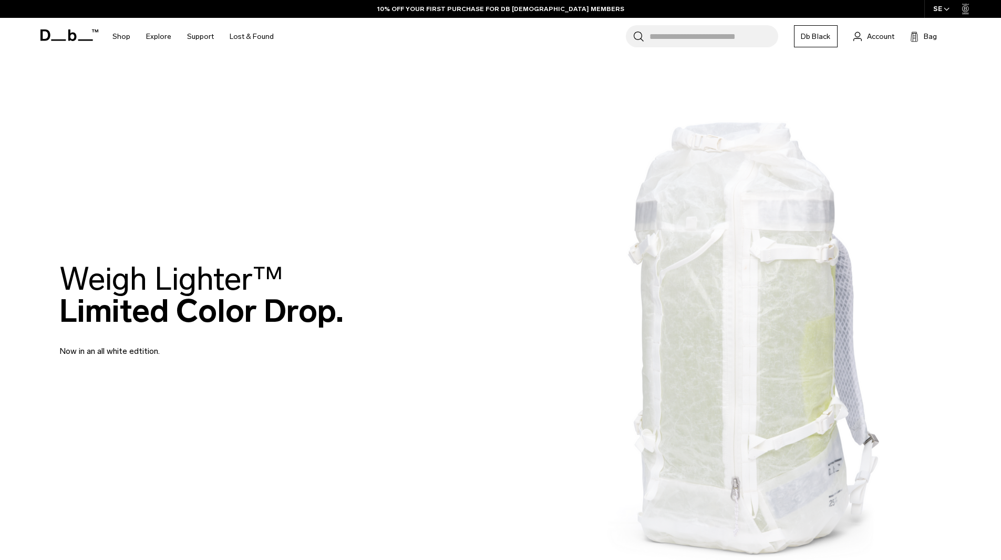 Image resolution: width=1001 pixels, height=560 pixels. What do you see at coordinates (874, 36) in the screenshot?
I see `a: Account` at bounding box center [874, 36].